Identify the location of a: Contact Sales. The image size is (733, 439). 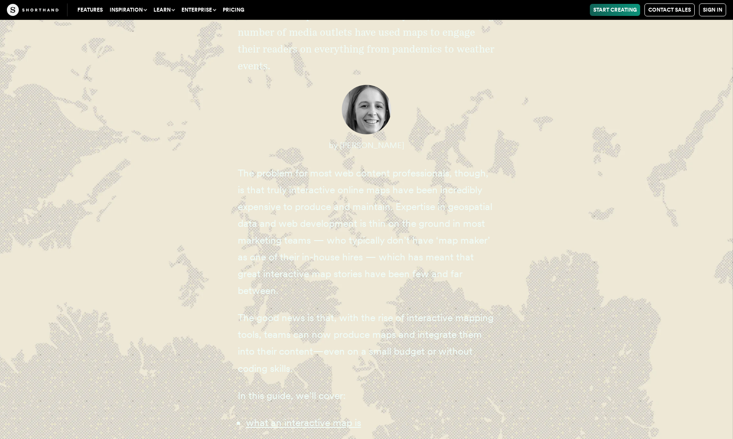
(670, 10).